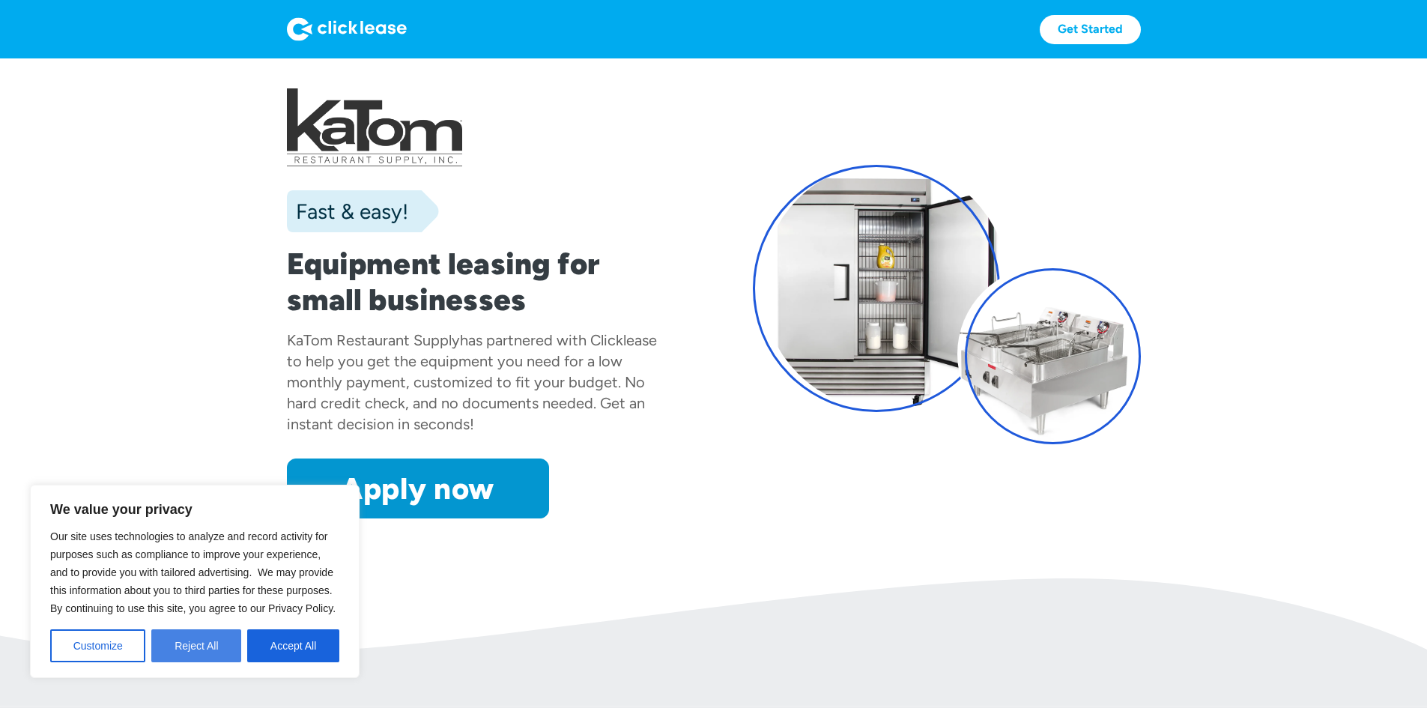 The width and height of the screenshot is (1427, 708). I want to click on a: Apply now, so click(418, 488).